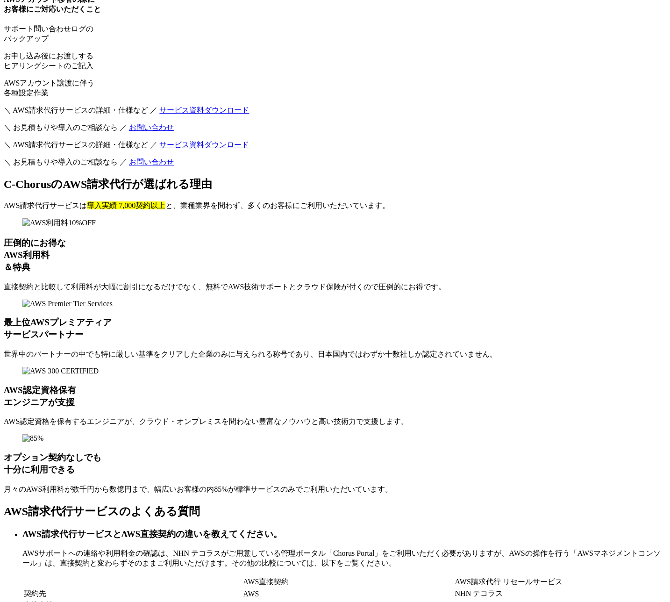 The image size is (670, 602). Describe the element at coordinates (59, 223) in the screenshot. I see `img: AWS利用料10%OFF` at that location.